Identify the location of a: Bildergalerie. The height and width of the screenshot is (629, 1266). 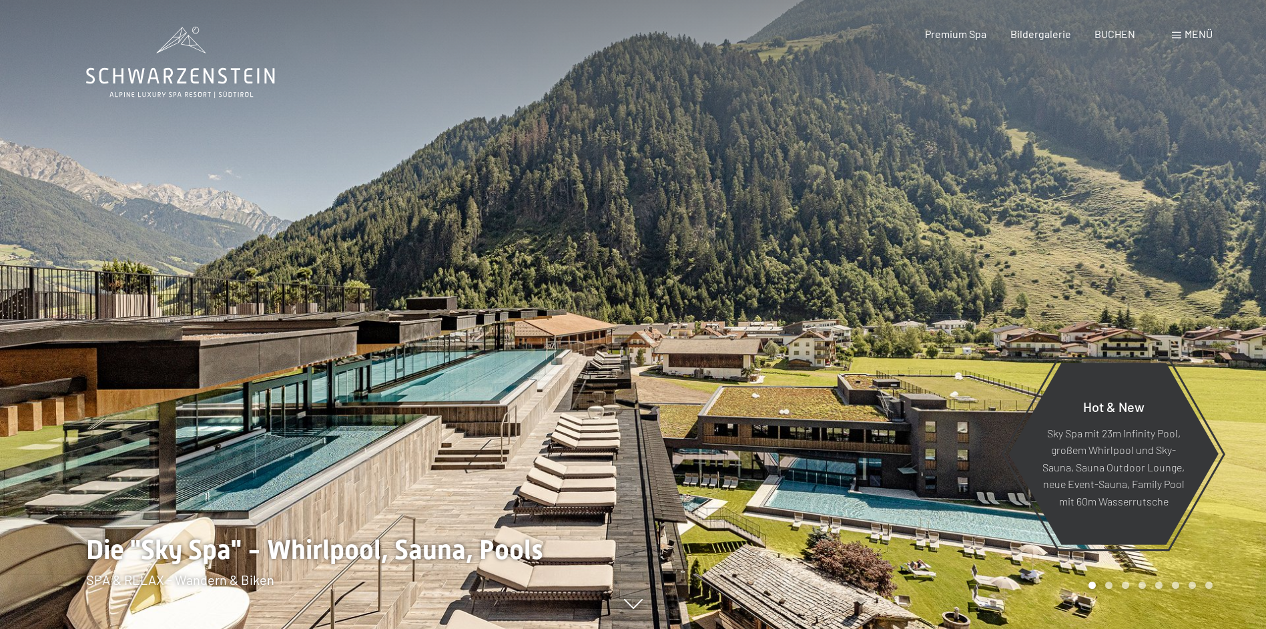
(1041, 33).